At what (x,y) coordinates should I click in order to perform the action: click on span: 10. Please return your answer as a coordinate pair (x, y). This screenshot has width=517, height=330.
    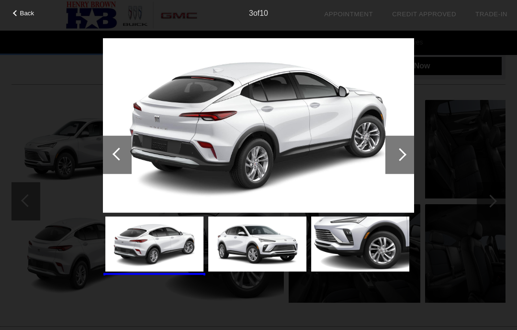
    Looking at the image, I should click on (264, 13).